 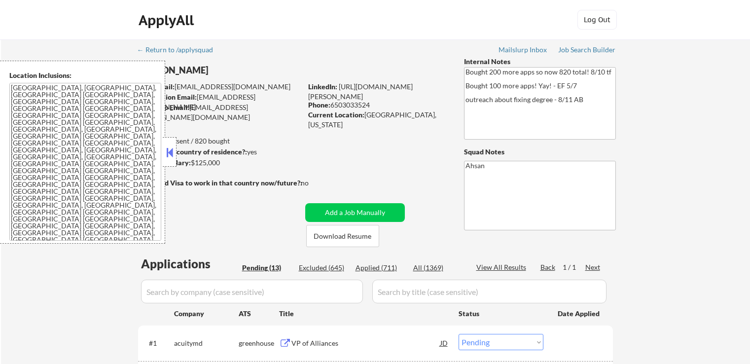 I want to click on div: Company, so click(x=206, y=314).